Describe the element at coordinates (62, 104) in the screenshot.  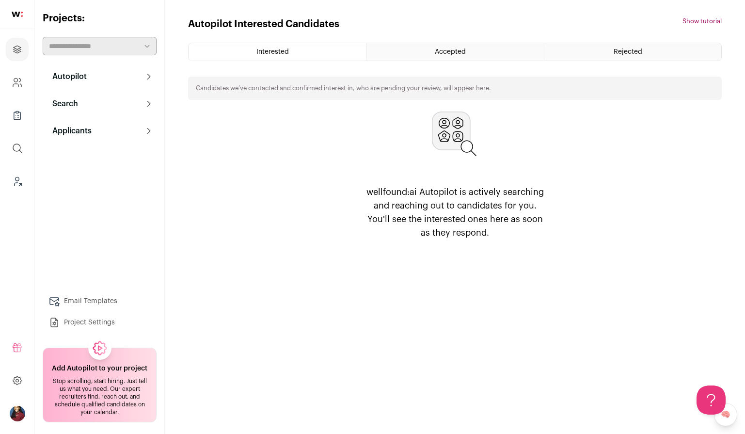
I see `p: Search` at that location.